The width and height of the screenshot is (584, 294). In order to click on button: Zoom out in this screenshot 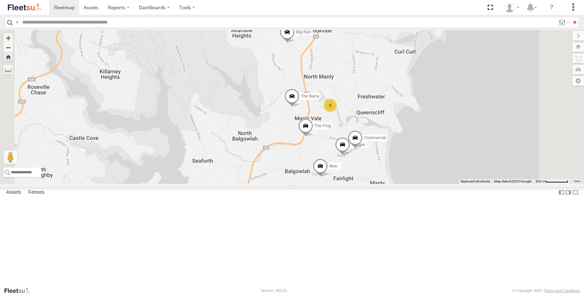, I will do `click(8, 47)`.